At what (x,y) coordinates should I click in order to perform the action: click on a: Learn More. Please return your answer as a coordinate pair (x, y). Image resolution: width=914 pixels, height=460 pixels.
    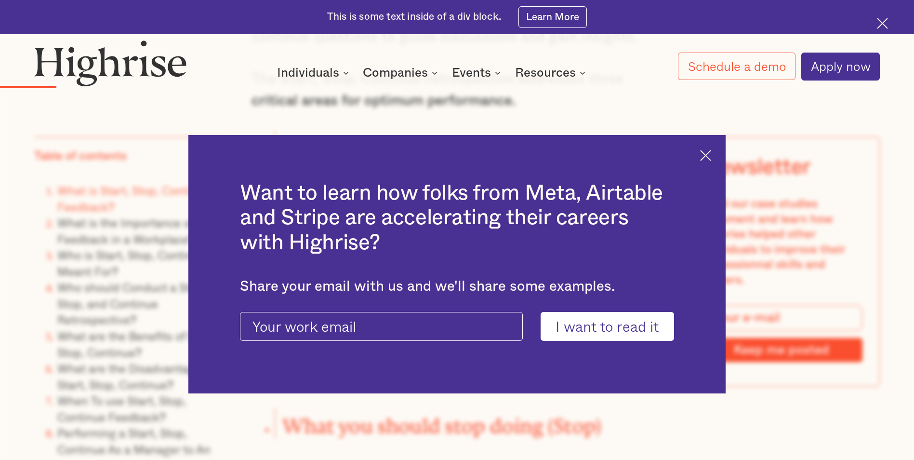
    Looking at the image, I should click on (552, 17).